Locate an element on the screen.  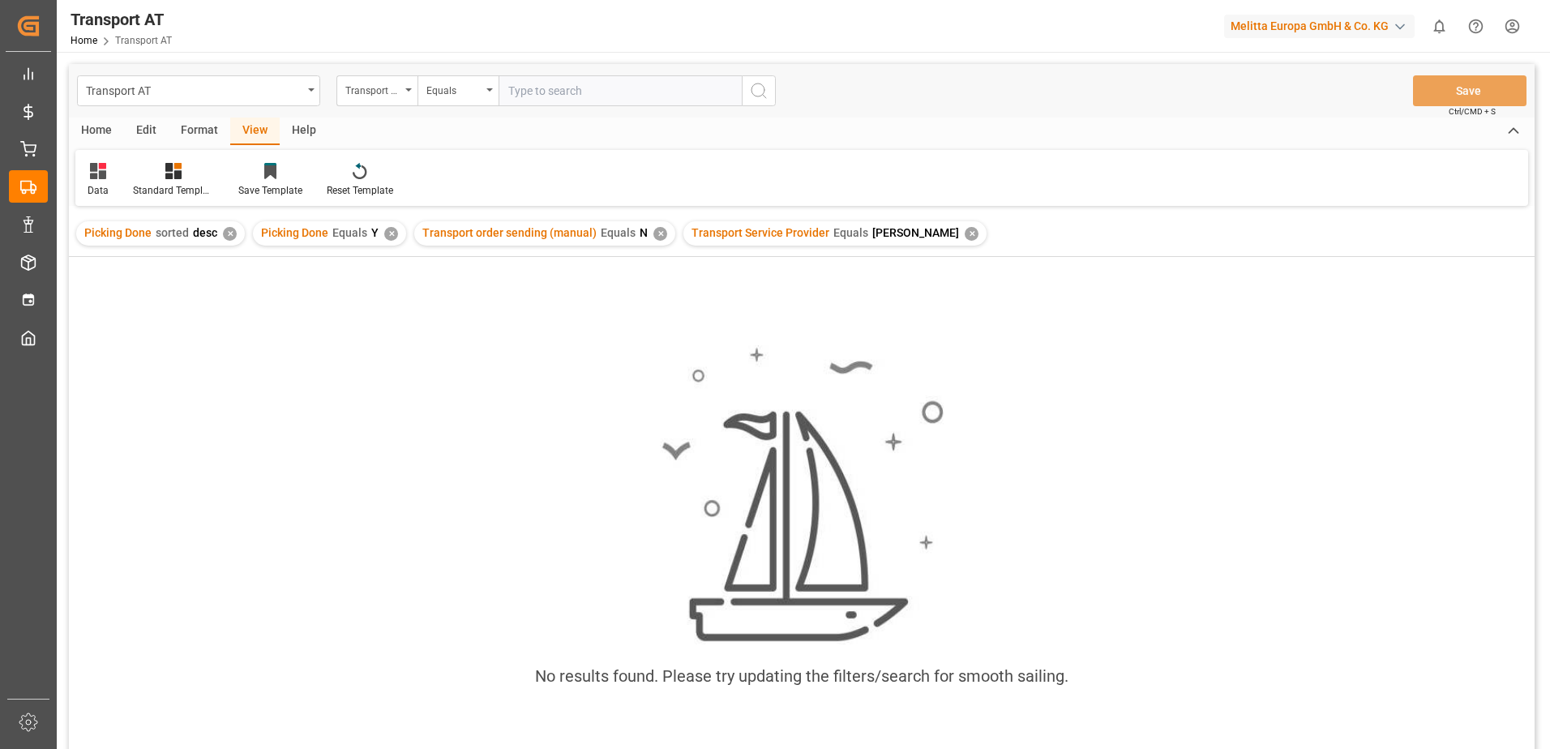
a: Home is located at coordinates (84, 41).